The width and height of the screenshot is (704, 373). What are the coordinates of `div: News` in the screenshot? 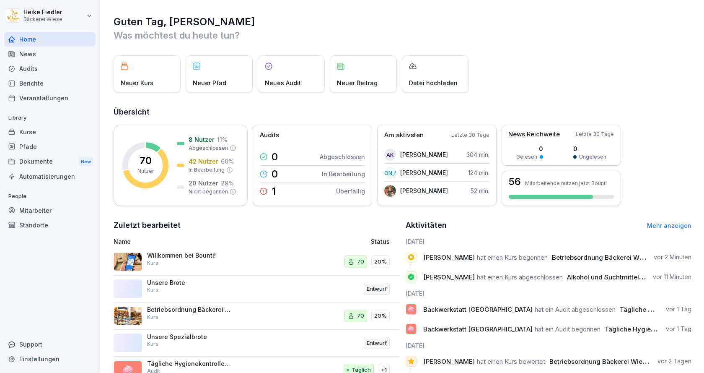 It's located at (50, 54).